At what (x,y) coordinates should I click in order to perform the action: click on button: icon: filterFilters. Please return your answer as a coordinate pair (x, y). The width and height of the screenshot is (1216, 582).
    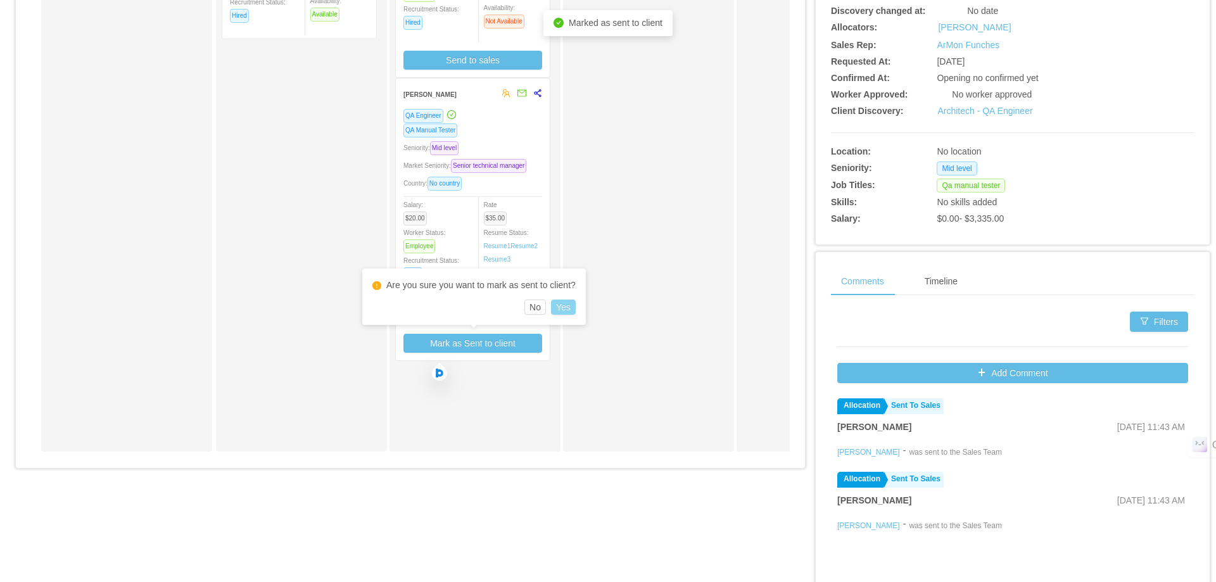
    Looking at the image, I should click on (1159, 322).